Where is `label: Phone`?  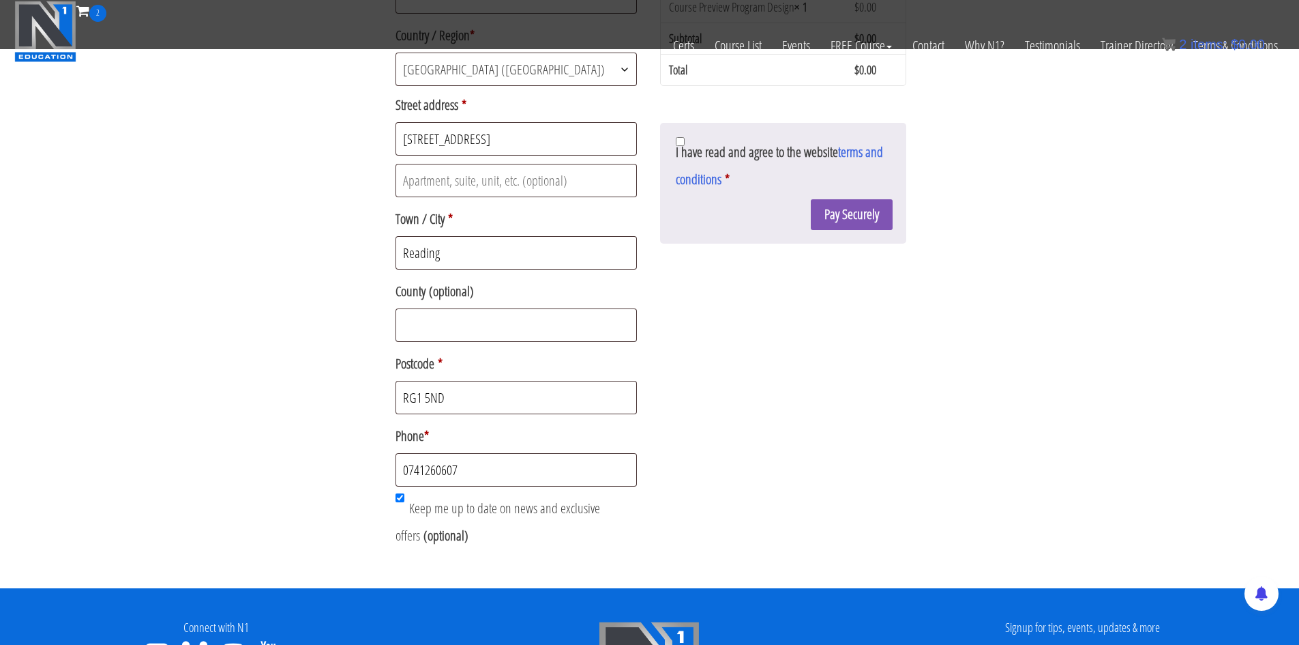 label: Phone is located at coordinates (516, 436).